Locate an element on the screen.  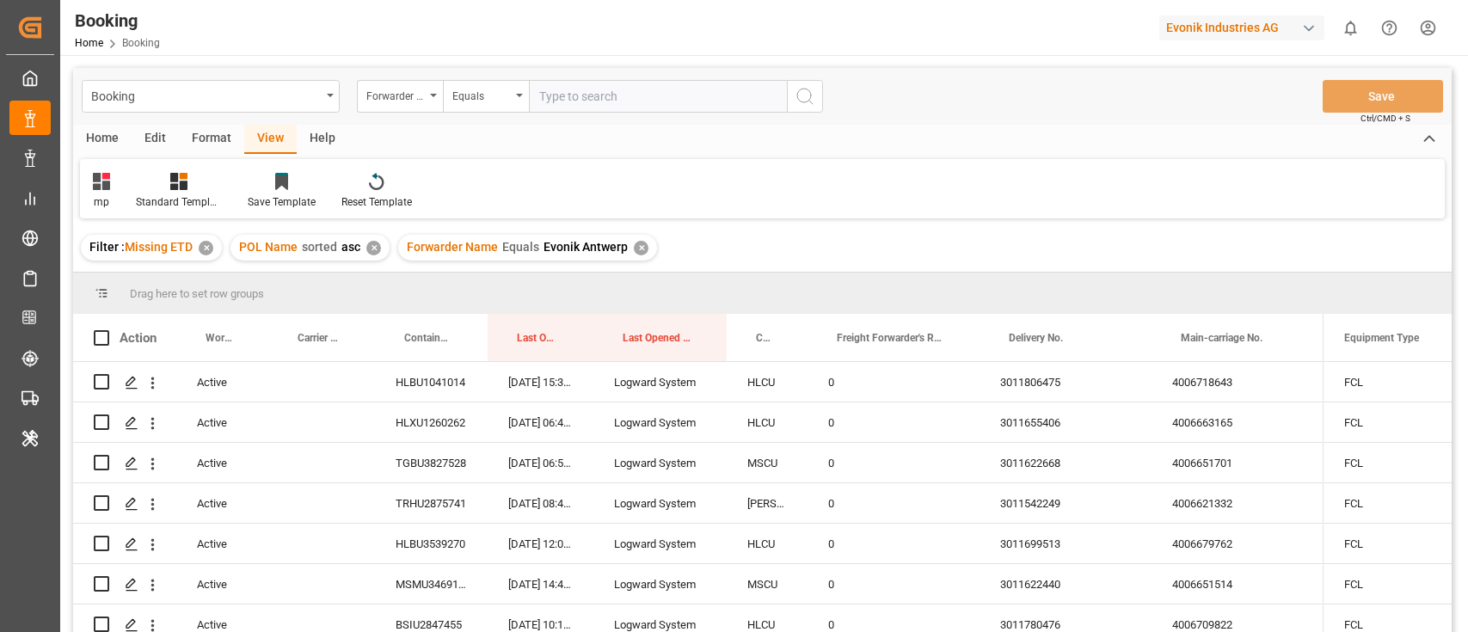
button: Help Center is located at coordinates (1389, 28).